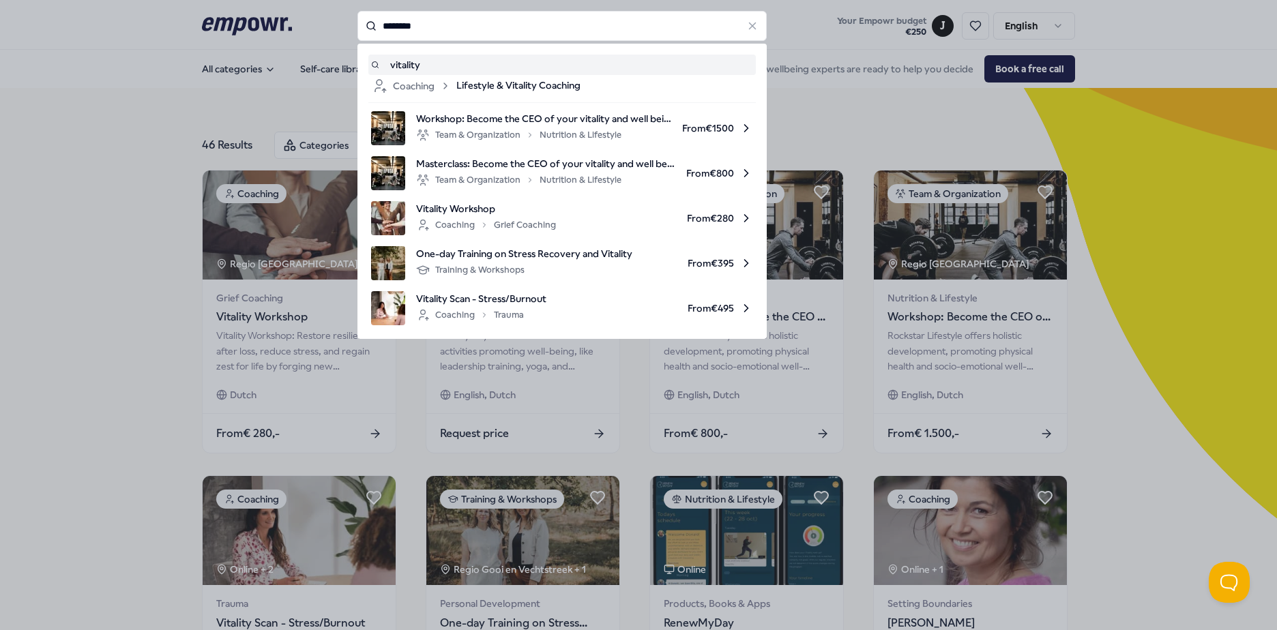 The image size is (1277, 630). Describe the element at coordinates (524, 254) in the screenshot. I see `span: One-day Training on Stress Recovery and Vitality` at that location.